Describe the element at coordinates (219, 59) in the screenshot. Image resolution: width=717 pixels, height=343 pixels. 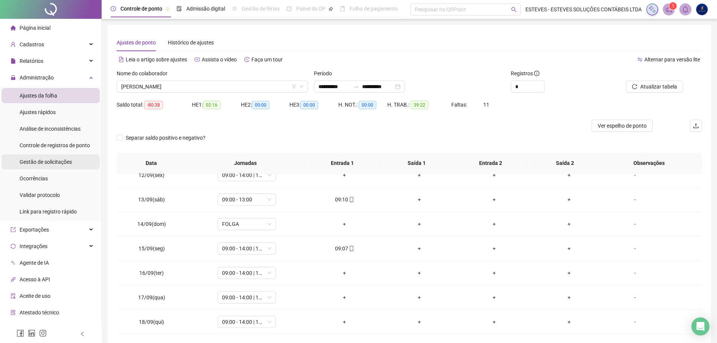
I see `span: Assista o vídeo` at that location.